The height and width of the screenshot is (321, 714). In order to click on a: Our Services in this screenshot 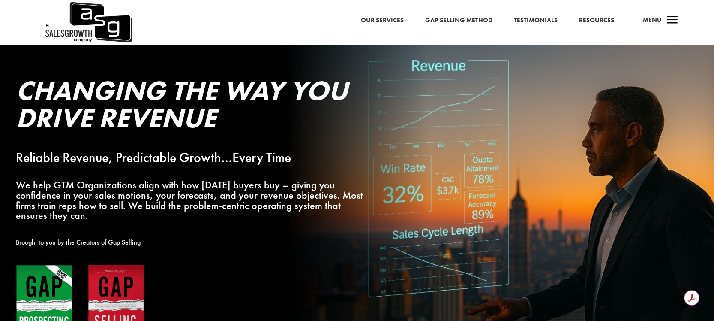, I will do `click(382, 21)`.